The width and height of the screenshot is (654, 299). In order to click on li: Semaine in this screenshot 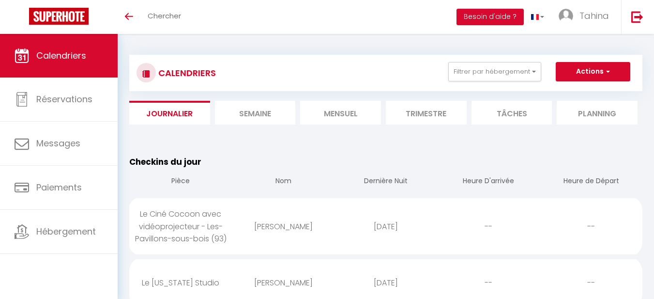, I will do `click(255, 112)`.